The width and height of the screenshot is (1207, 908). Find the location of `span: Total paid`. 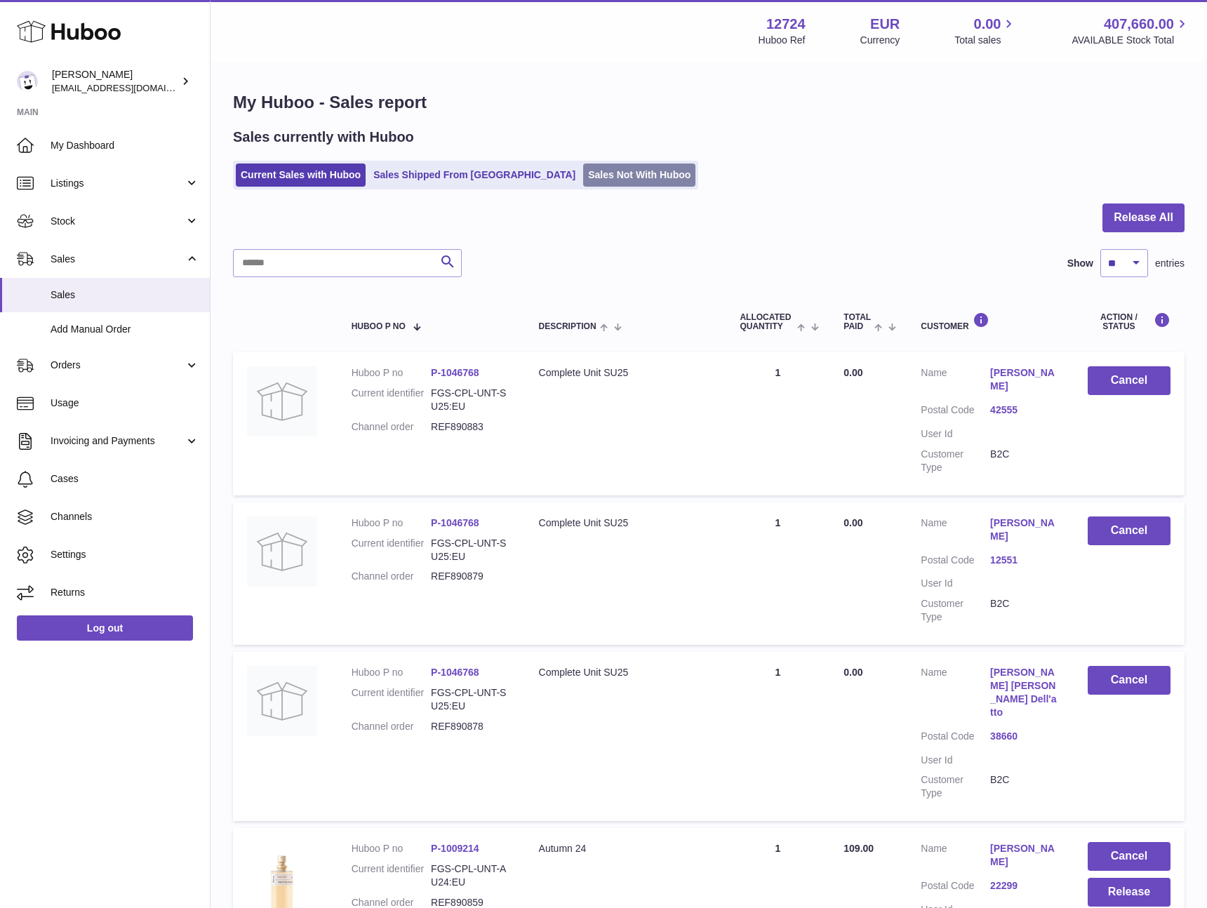

span: Total paid is located at coordinates (857, 322).